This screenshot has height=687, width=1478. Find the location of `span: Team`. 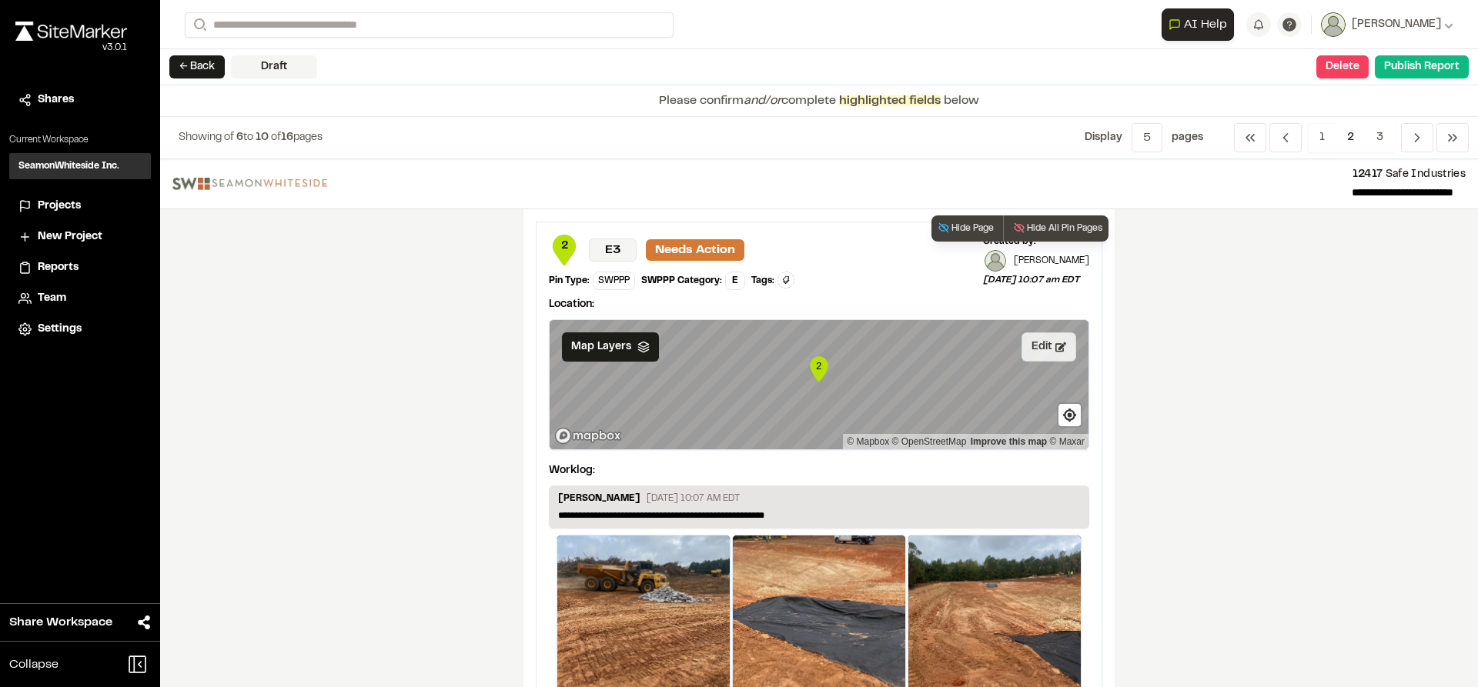

span: Team is located at coordinates (52, 299).